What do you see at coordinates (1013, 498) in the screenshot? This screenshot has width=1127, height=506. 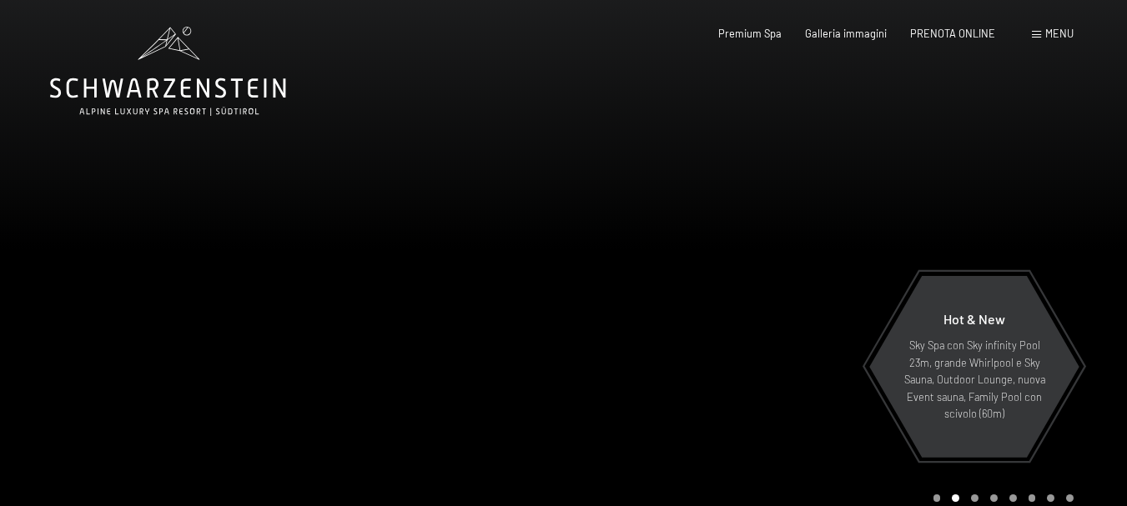 I see `div: Carousel Page 5` at bounding box center [1013, 498].